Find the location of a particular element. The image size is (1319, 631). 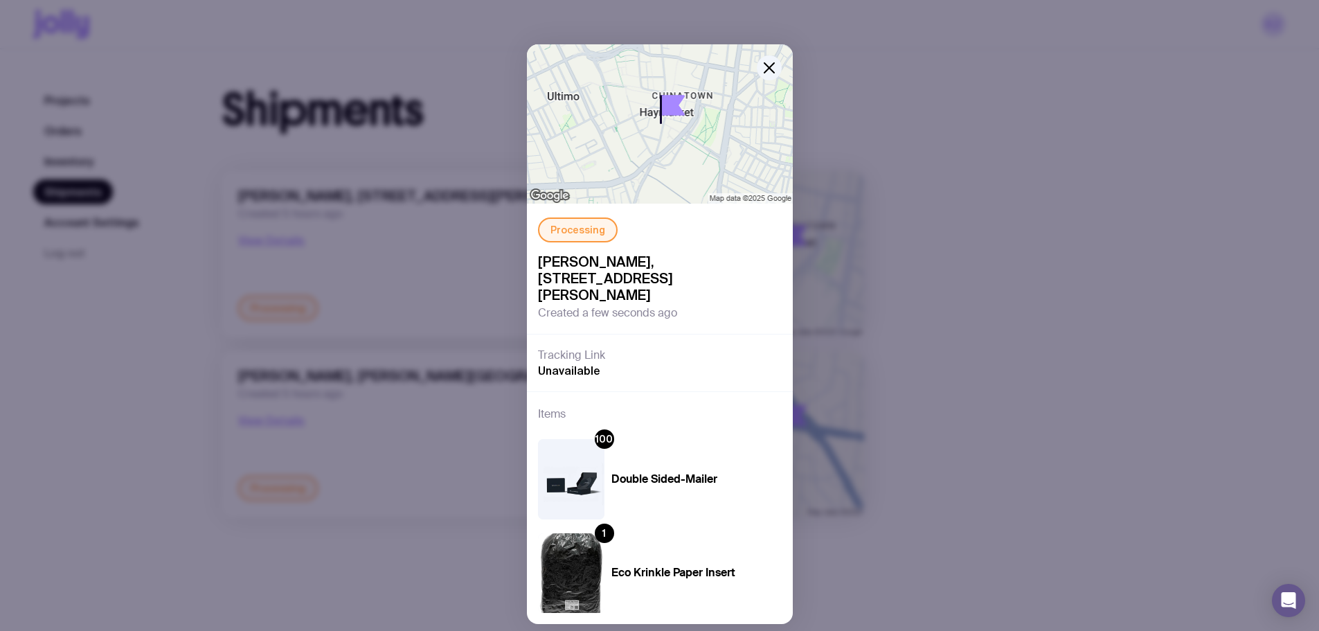

div: 1 is located at coordinates (604, 533).